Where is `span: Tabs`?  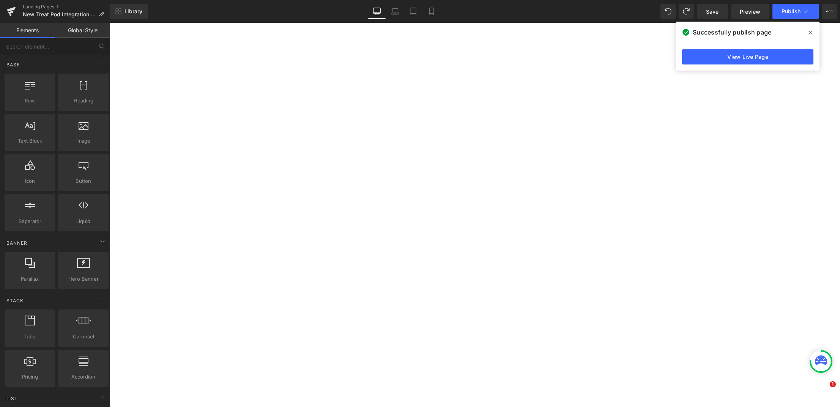 span: Tabs is located at coordinates (30, 337).